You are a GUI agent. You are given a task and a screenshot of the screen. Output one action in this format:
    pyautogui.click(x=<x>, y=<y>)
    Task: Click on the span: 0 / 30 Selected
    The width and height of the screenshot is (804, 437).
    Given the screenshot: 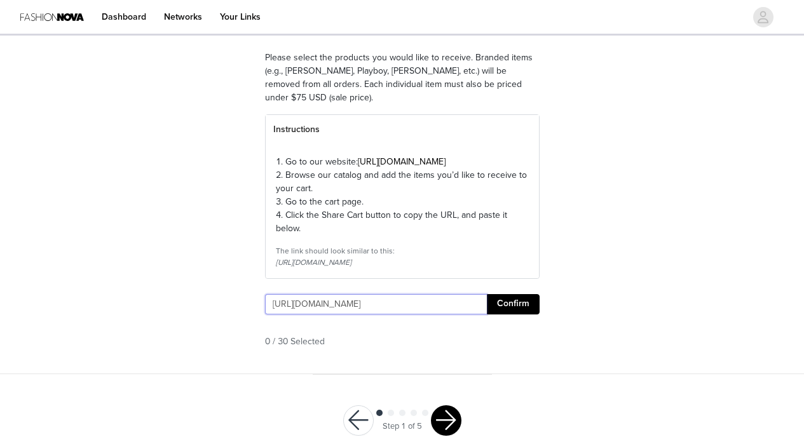 What is the action you would take?
    pyautogui.click(x=295, y=341)
    